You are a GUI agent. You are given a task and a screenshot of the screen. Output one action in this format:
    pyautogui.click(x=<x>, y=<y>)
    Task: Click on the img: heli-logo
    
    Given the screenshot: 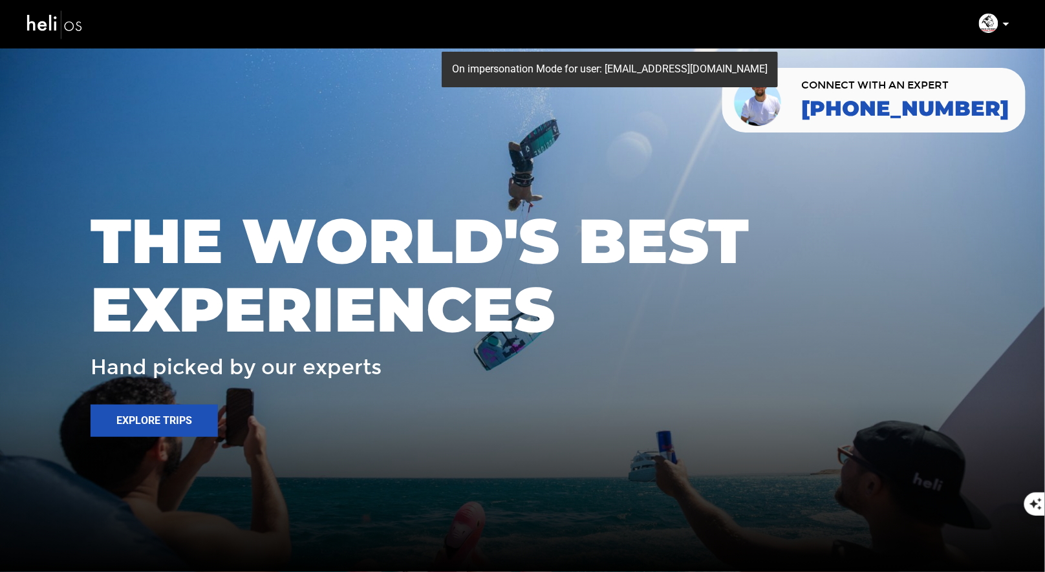 What is the action you would take?
    pyautogui.click(x=55, y=24)
    